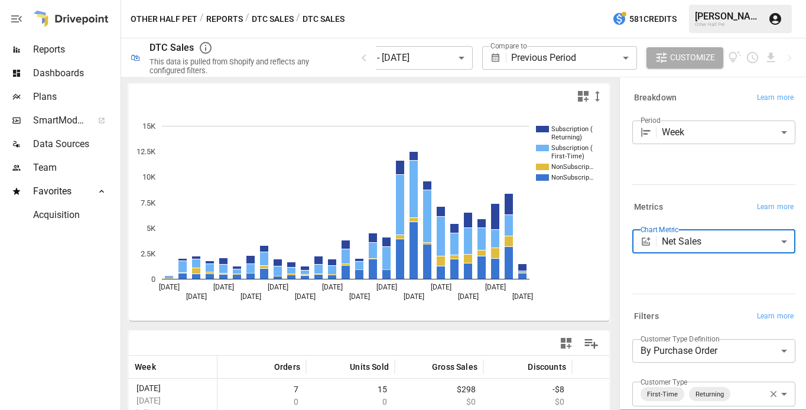 This screenshot has width=806, height=410. What do you see at coordinates (149, 177) in the screenshot?
I see `text: 10K` at bounding box center [149, 177].